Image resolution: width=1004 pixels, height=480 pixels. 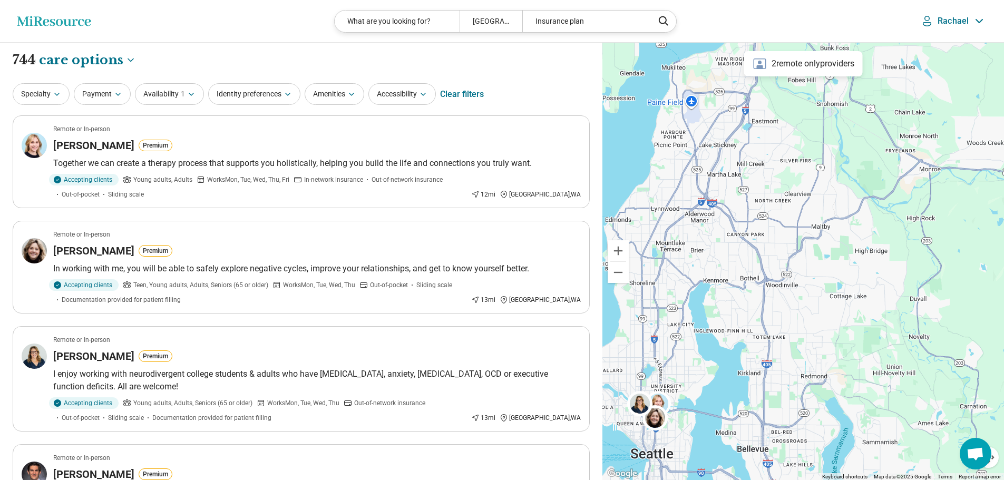 I want to click on button: Accessibility, so click(x=402, y=94).